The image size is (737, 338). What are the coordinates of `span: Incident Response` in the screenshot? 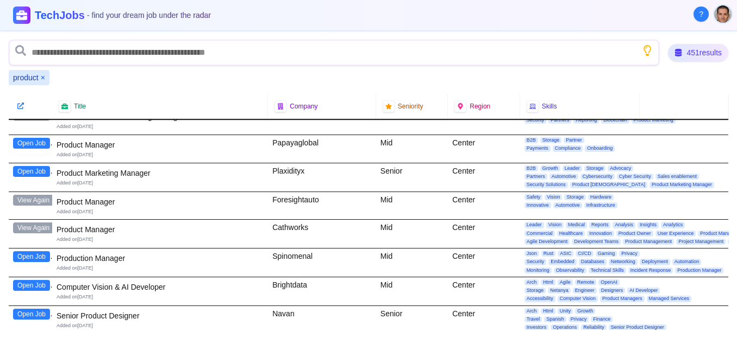 It's located at (650, 271).